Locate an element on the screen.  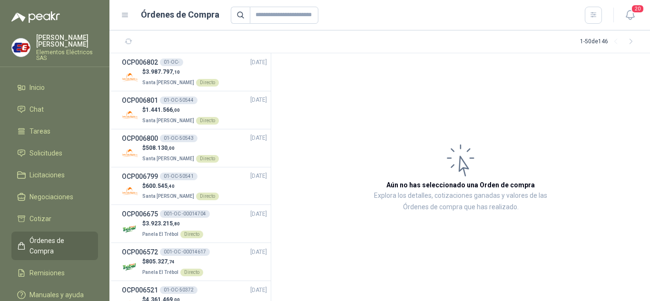
h3: OCP006799 is located at coordinates (140, 177).